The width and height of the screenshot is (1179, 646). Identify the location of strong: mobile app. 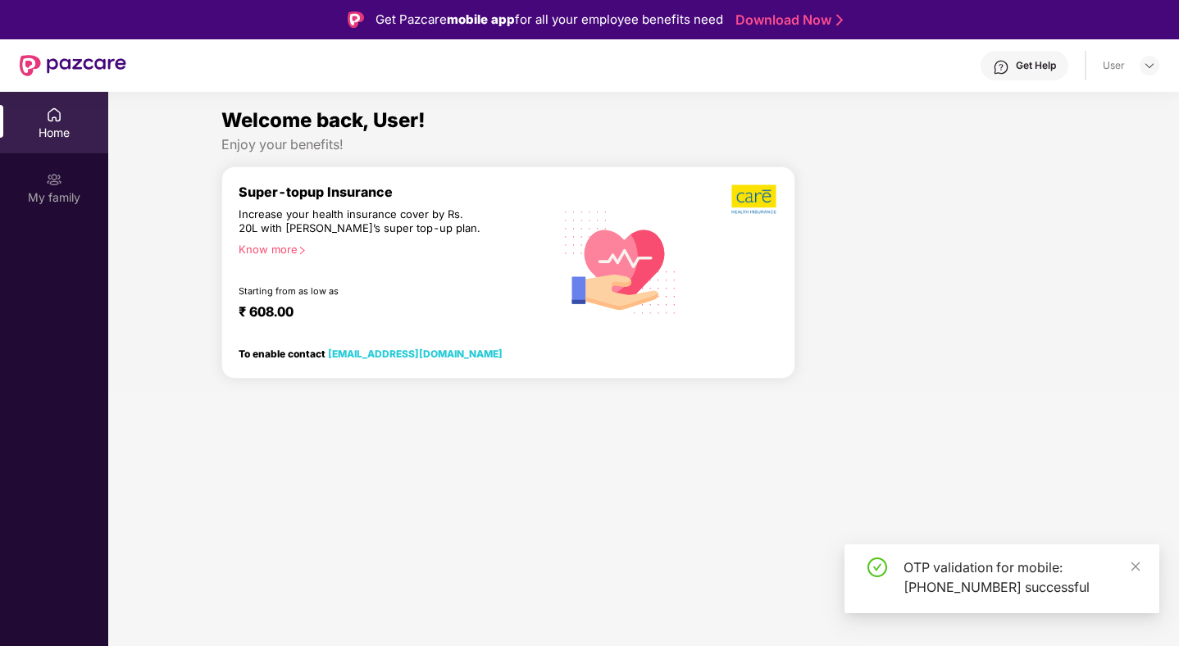
(480, 19).